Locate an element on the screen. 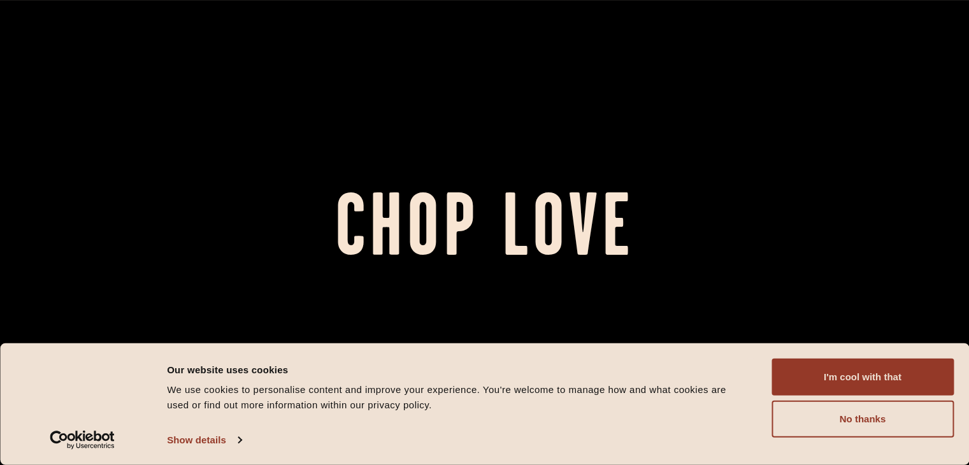  div: Our website uses cookies is located at coordinates (455, 370).